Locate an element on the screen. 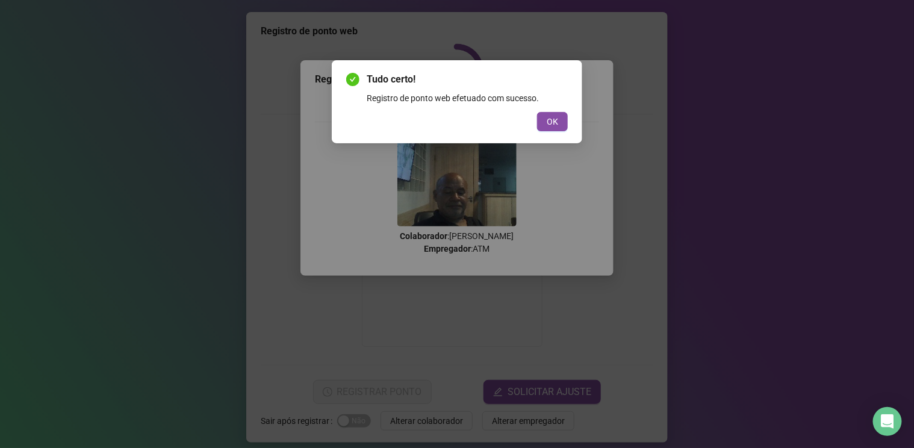 This screenshot has height=448, width=914. span: OK is located at coordinates (552, 122).